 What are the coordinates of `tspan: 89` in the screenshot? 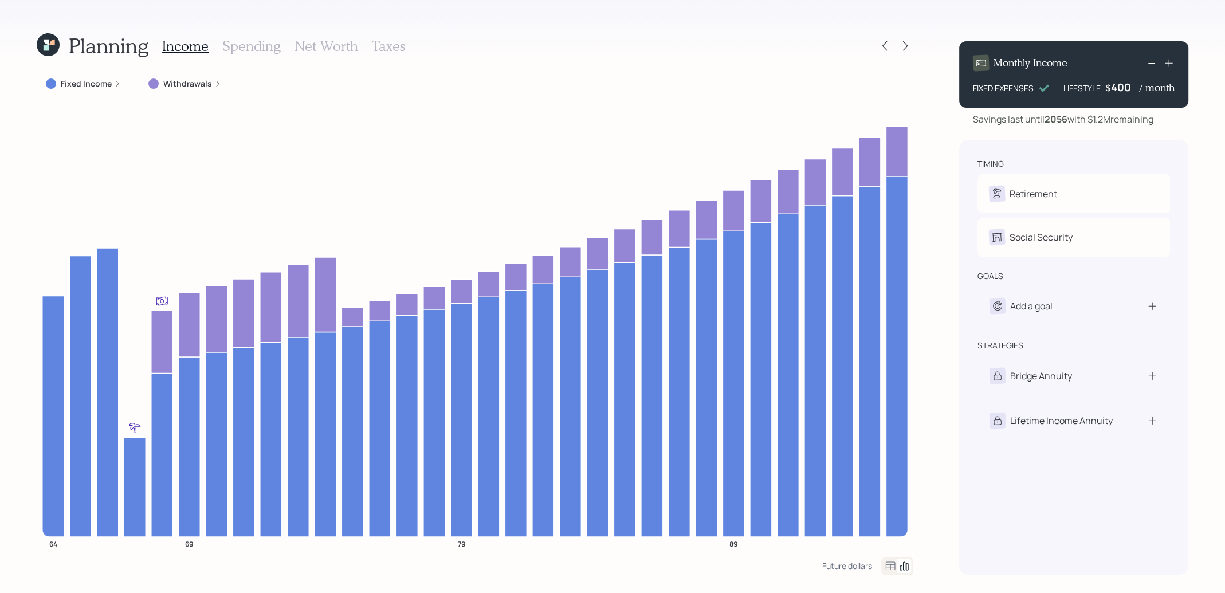 It's located at (733, 543).